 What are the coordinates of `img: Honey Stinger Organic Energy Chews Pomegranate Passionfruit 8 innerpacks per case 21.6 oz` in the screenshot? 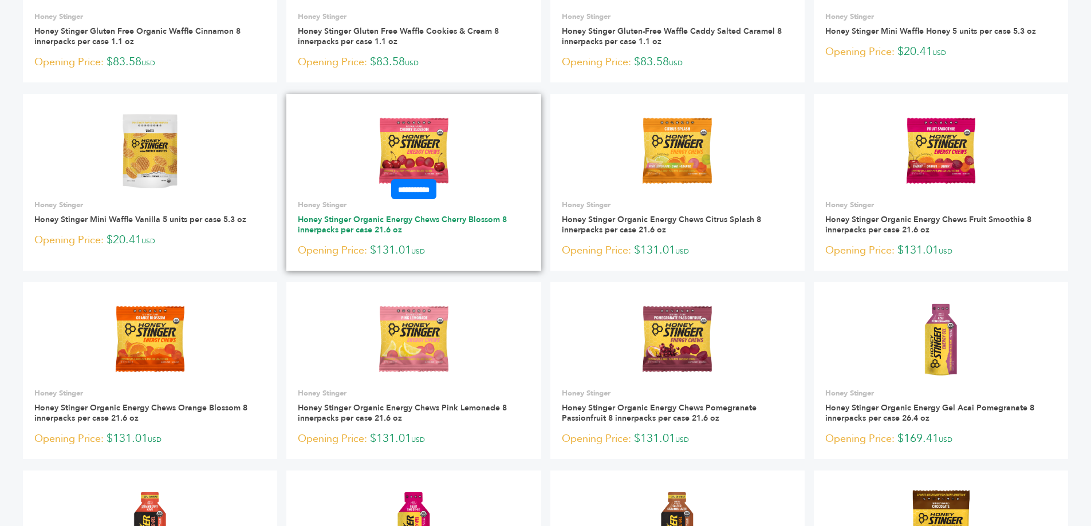 It's located at (677, 339).